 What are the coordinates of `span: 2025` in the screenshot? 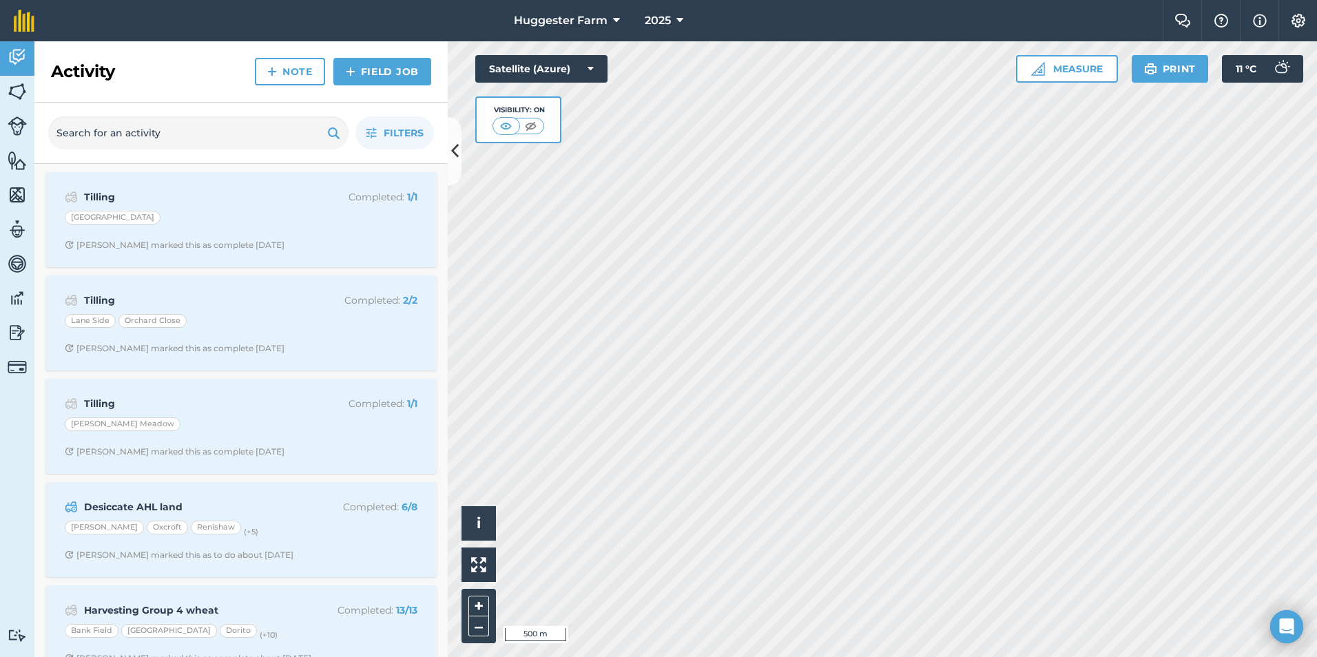 It's located at (658, 21).